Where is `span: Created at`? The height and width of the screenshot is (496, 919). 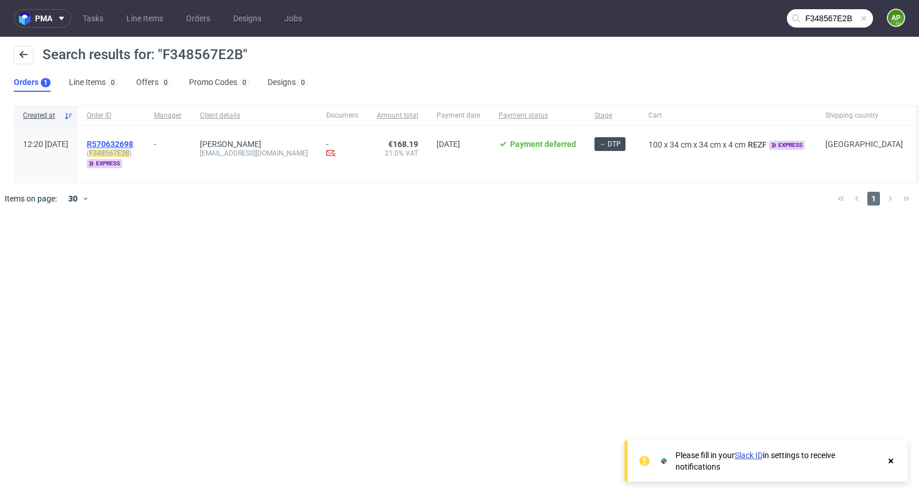
span: Created at is located at coordinates (41, 115).